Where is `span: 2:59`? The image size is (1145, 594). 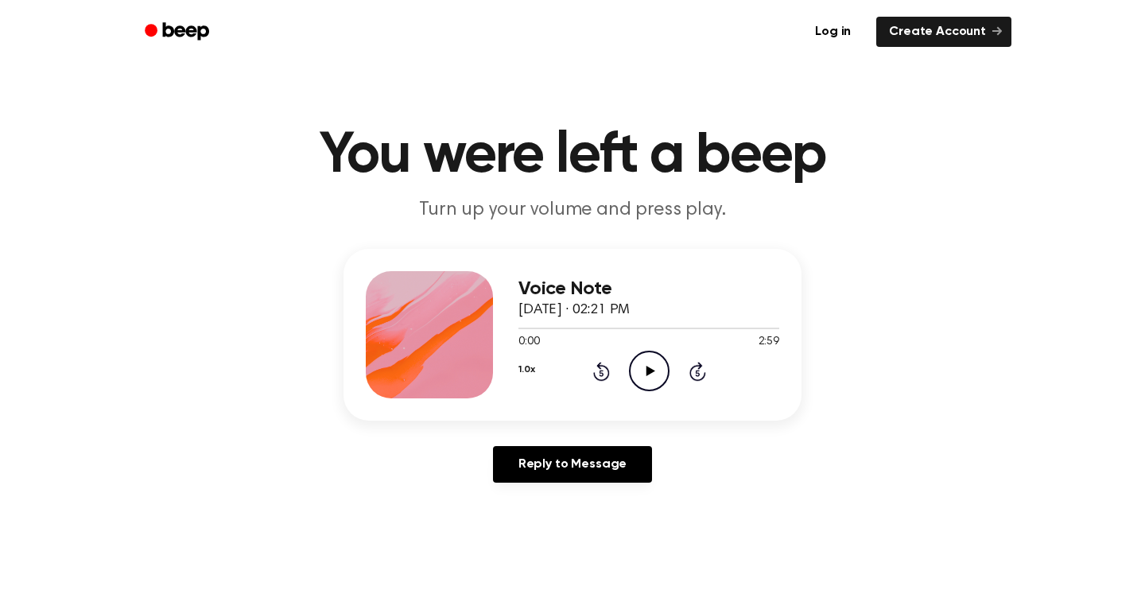 span: 2:59 is located at coordinates (769, 342).